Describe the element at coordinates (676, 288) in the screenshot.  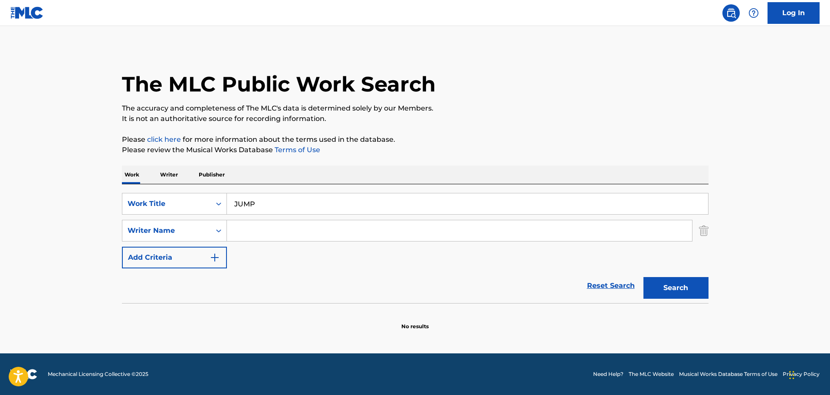
I see `button: Search` at that location.